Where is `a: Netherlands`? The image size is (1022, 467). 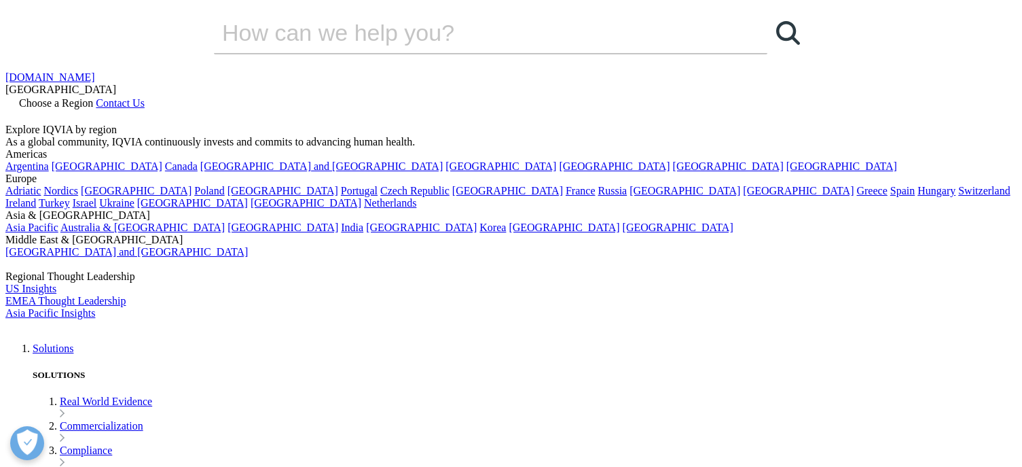 a: Netherlands is located at coordinates (390, 202).